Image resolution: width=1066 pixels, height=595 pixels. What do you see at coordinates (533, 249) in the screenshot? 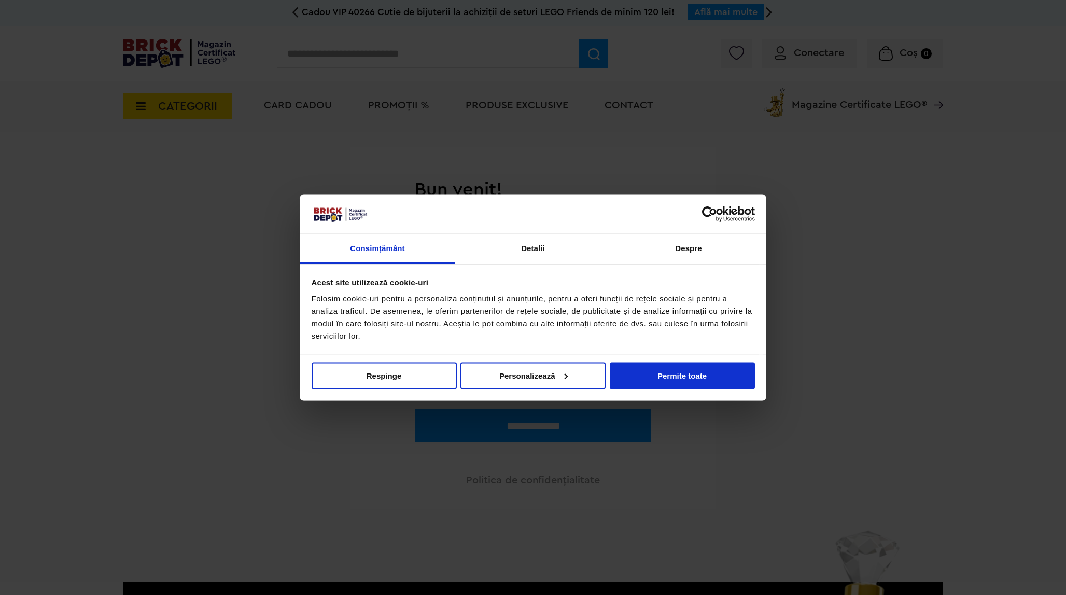
I see `a: Detalii` at bounding box center [533, 249].